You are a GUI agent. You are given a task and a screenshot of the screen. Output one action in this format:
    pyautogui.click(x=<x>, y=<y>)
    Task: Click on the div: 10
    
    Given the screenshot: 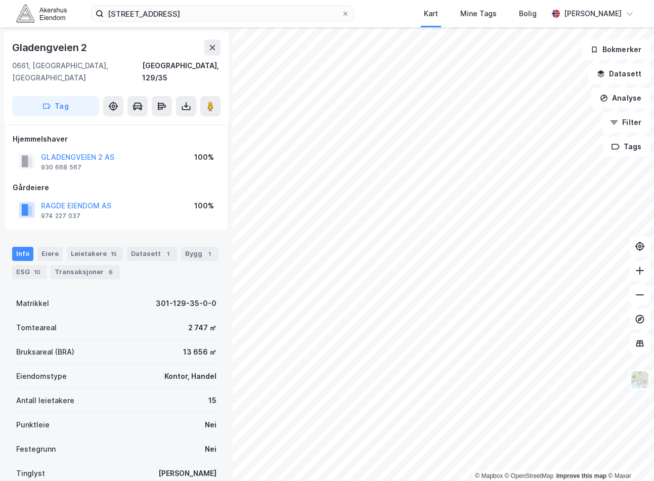 What is the action you would take?
    pyautogui.click(x=37, y=272)
    